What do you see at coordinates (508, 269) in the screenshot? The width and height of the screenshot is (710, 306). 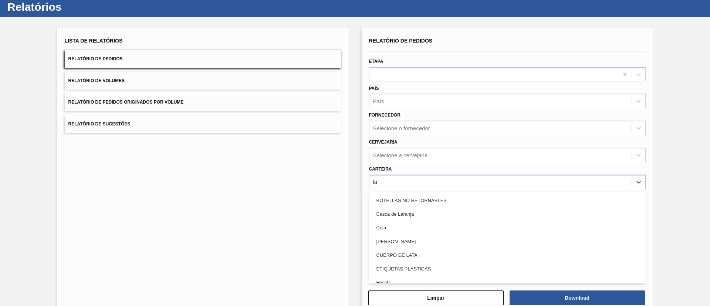 I see `div: ETIQUETAS PLASTICAS` at bounding box center [508, 269].